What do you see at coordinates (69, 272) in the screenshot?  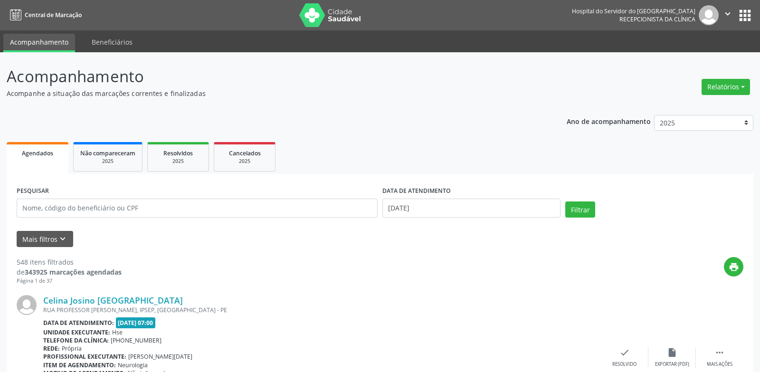 I see `div: de` at bounding box center [69, 272].